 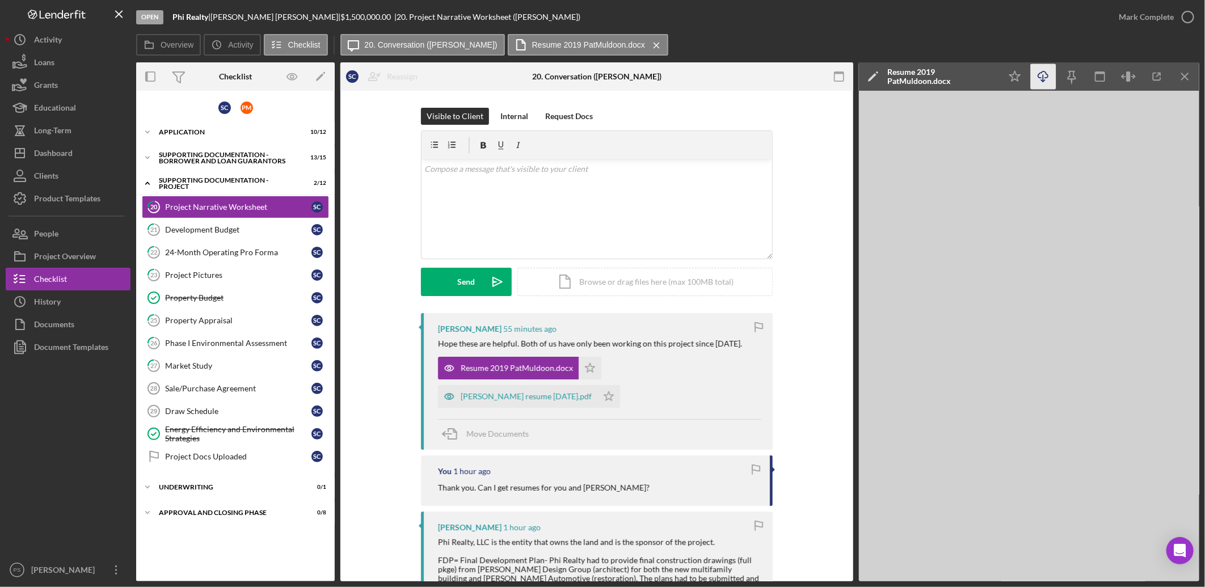 What do you see at coordinates (238, 343) in the screenshot?
I see `div: Phase I Environmental Assessment` at bounding box center [238, 343].